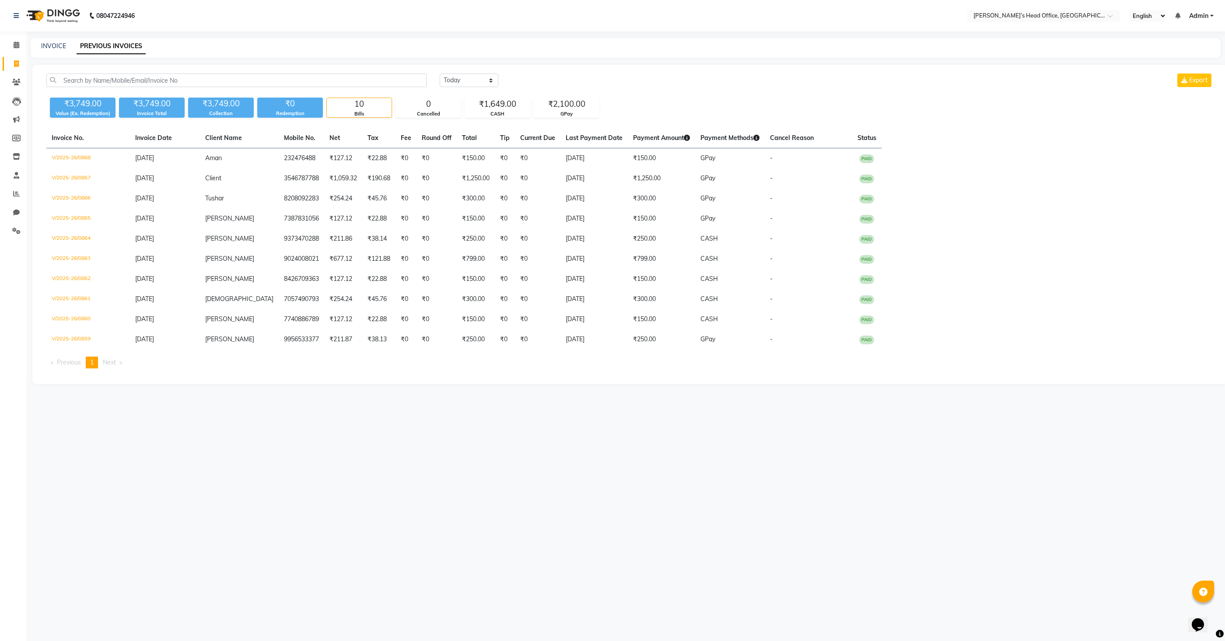 This screenshot has height=641, width=1225. Describe the element at coordinates (708, 198) in the screenshot. I see `span: GPay` at that location.